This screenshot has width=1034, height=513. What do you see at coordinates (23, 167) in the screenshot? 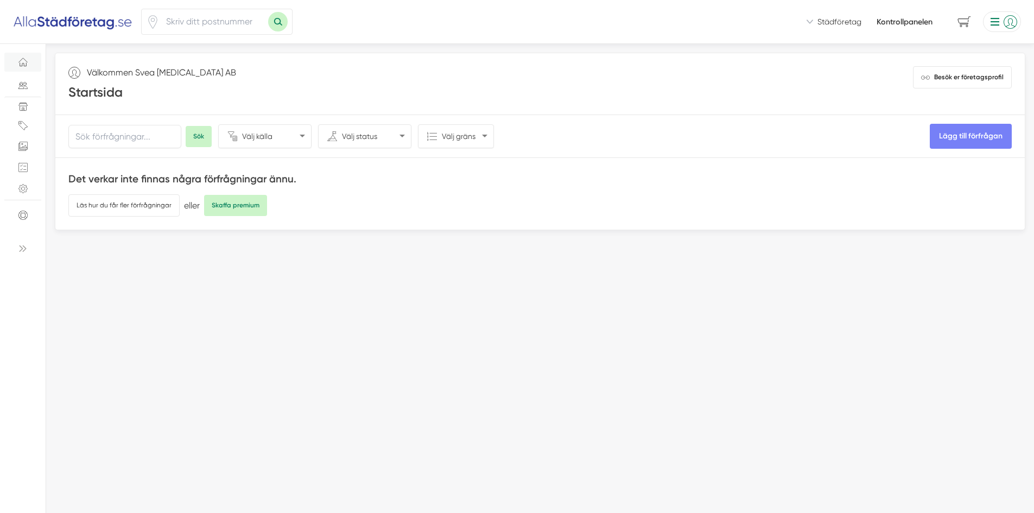
I see `div: Formulär` at bounding box center [23, 167].